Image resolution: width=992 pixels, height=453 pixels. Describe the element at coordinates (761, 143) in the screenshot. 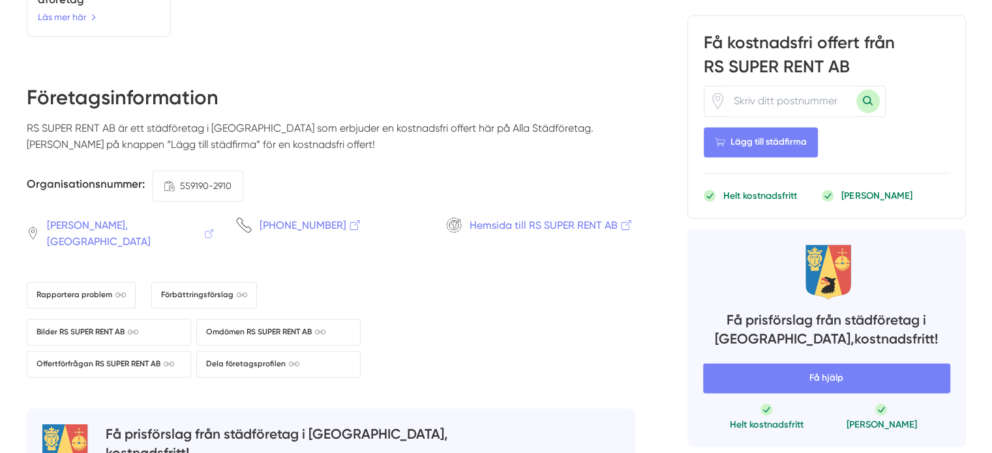

I see `Lägg till städfirma` at that location.